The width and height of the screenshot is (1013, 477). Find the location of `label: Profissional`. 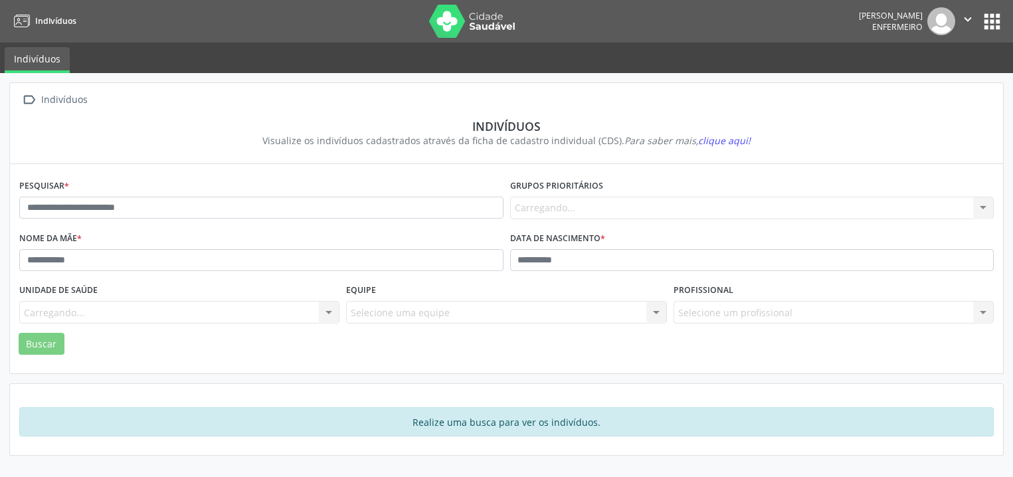

label: Profissional is located at coordinates (704, 290).